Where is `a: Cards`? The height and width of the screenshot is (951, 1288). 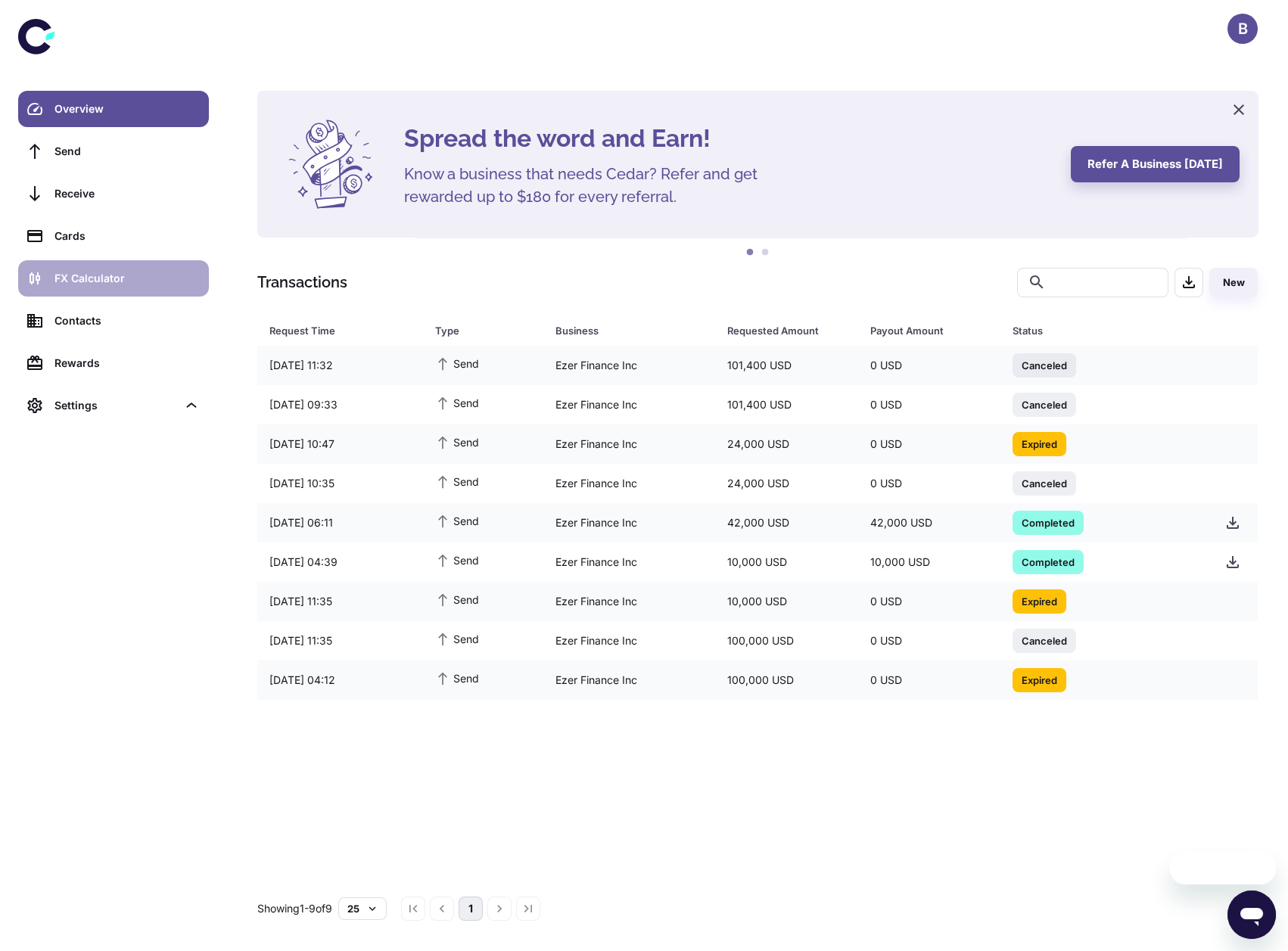
a: Cards is located at coordinates (114, 236).